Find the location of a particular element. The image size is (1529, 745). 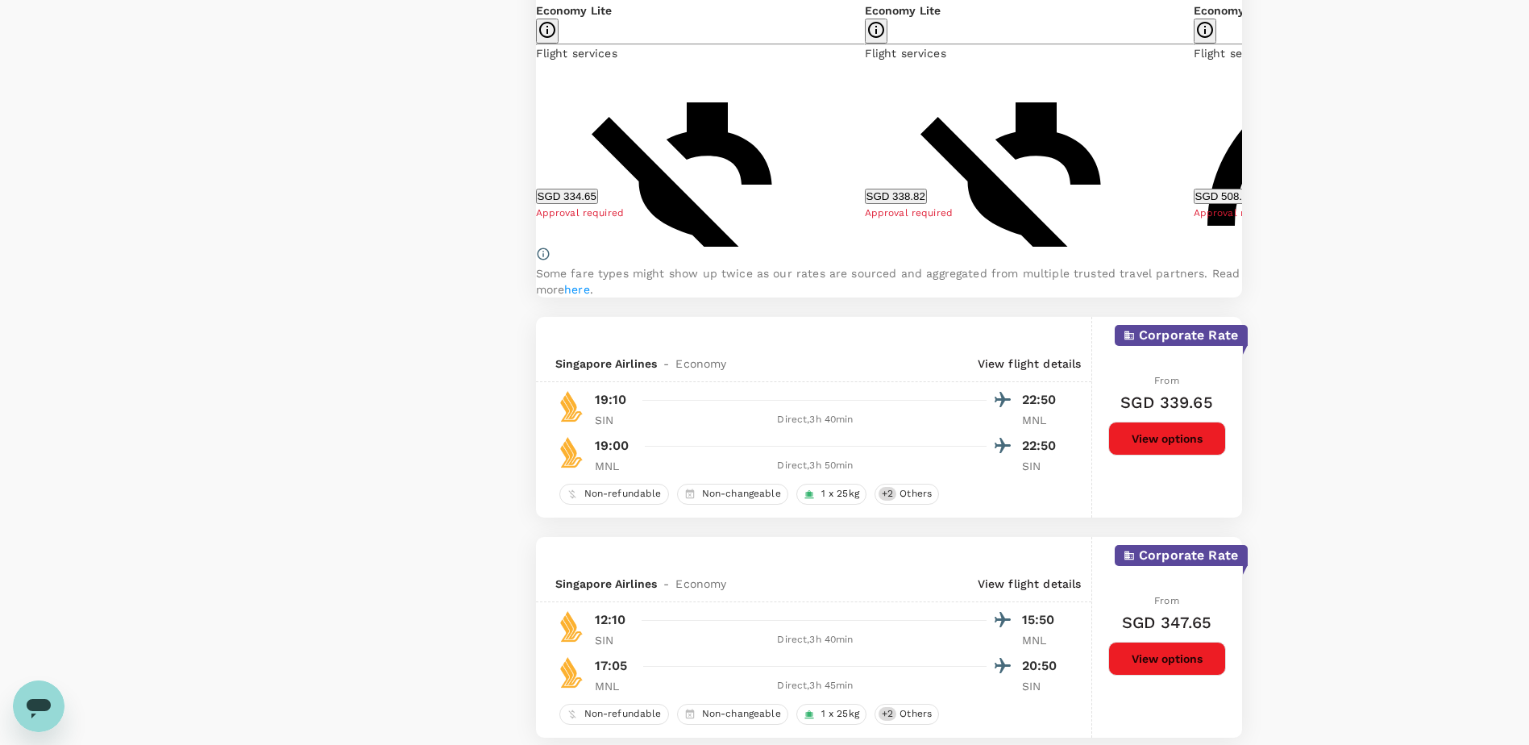

h6: SGD 339.65 is located at coordinates (1166, 402).